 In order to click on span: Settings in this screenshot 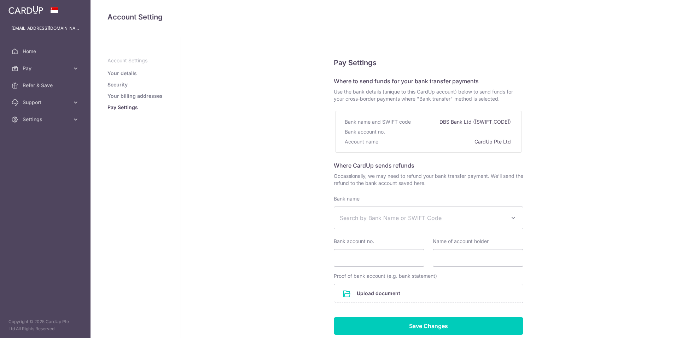, I will do `click(46, 119)`.